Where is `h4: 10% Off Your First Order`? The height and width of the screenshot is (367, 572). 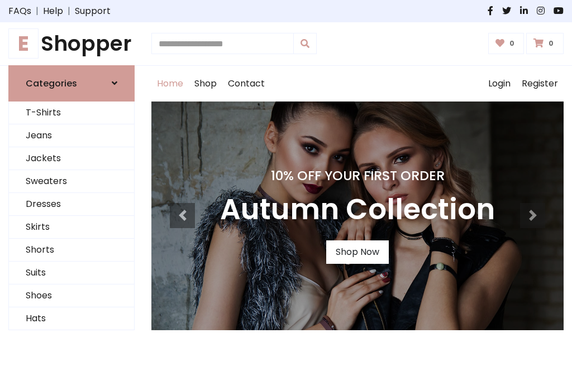
h4: 10% Off Your First Order is located at coordinates (357, 176).